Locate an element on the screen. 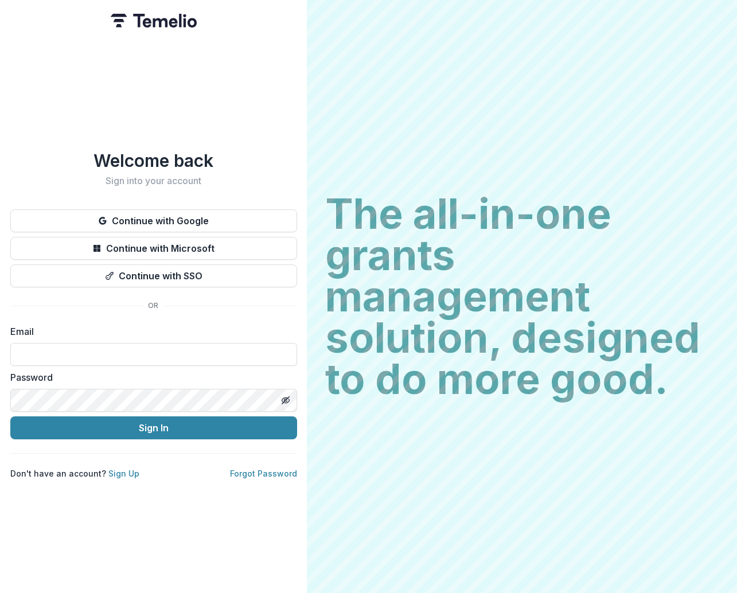  button: Continue with Google is located at coordinates (154, 221).